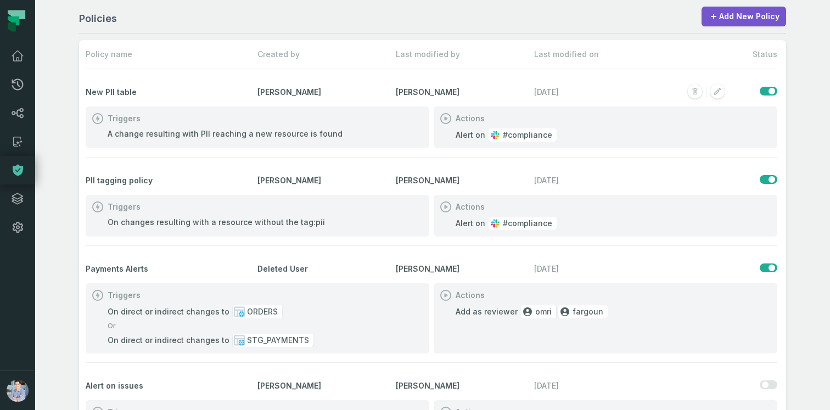  I want to click on span: ORDERS, so click(262, 312).